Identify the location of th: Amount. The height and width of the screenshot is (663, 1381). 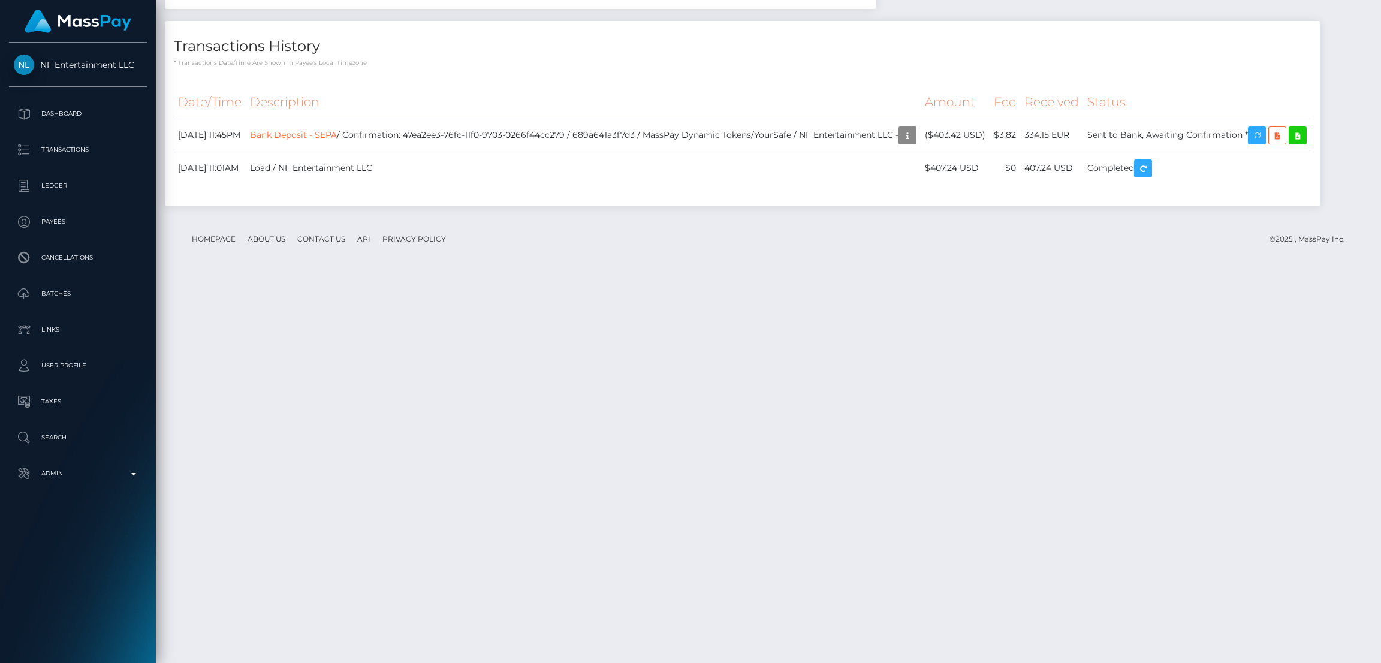
(955, 102).